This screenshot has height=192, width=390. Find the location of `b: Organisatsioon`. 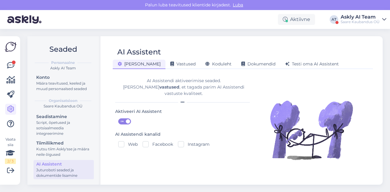

b: Organisatsioon is located at coordinates (63, 101).